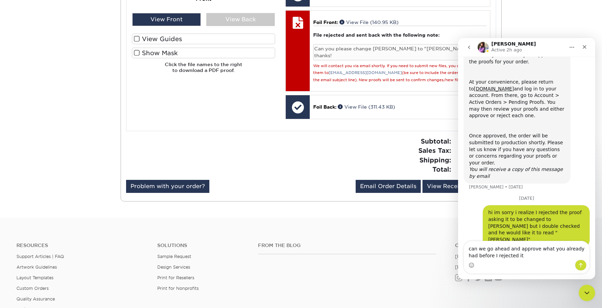 The width and height of the screenshot is (602, 308). Describe the element at coordinates (325, 107) in the screenshot. I see `span: Foil Back:` at that location.